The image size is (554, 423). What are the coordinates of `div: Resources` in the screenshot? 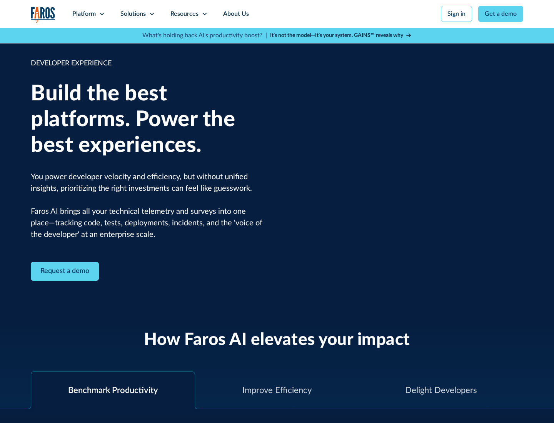 It's located at (184, 14).